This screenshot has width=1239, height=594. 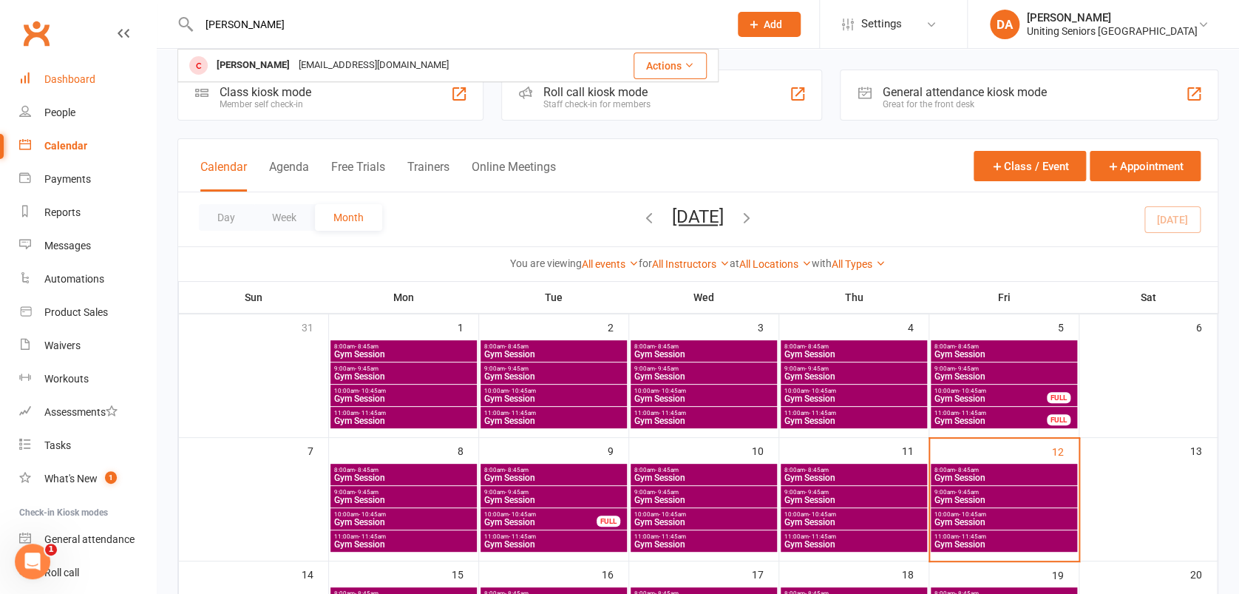 What do you see at coordinates (1059, 397) in the screenshot?
I see `div: FULL` at bounding box center [1059, 397].